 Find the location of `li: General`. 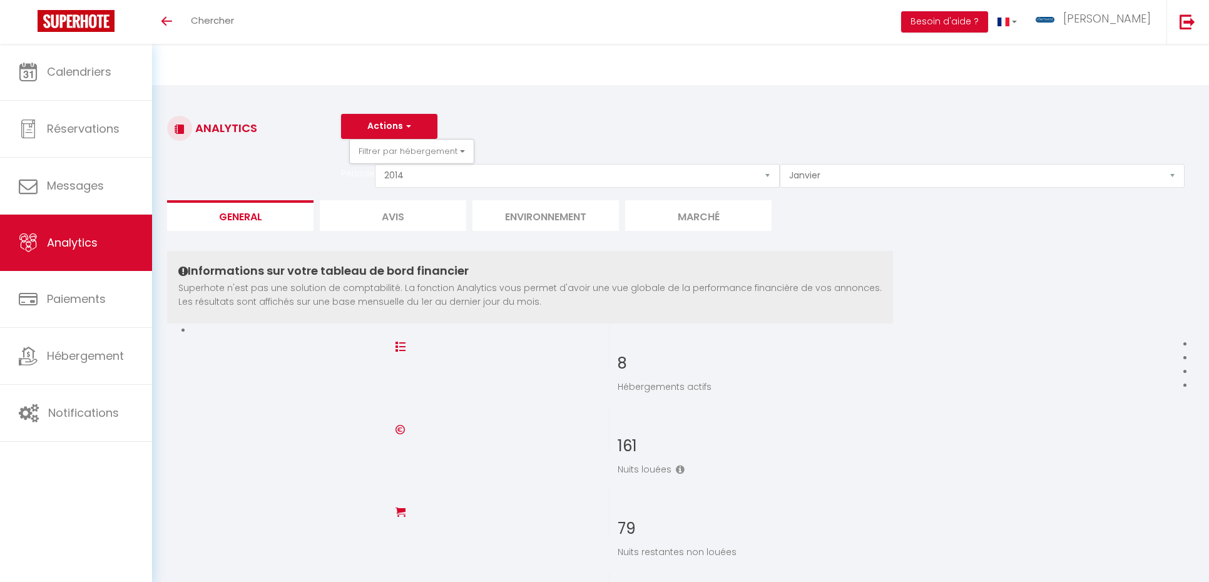

li: General is located at coordinates (240, 215).